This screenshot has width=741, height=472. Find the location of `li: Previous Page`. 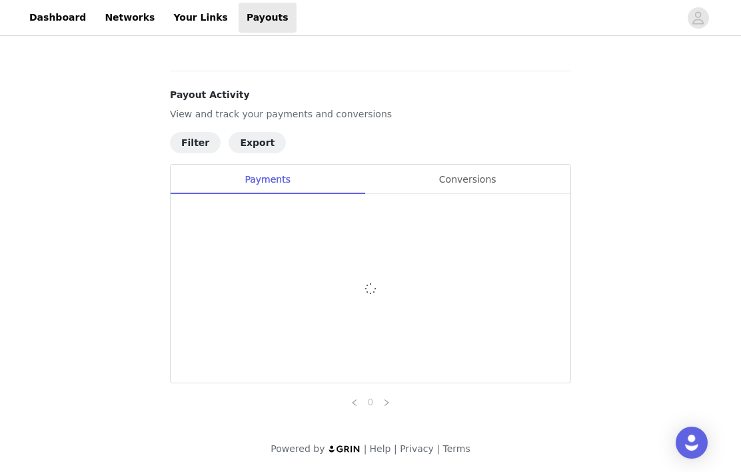

li: Previous Page is located at coordinates (354, 402).